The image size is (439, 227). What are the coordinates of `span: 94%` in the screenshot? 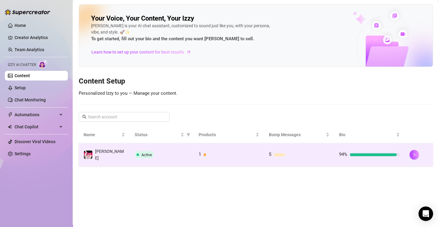 It's located at (343, 154).